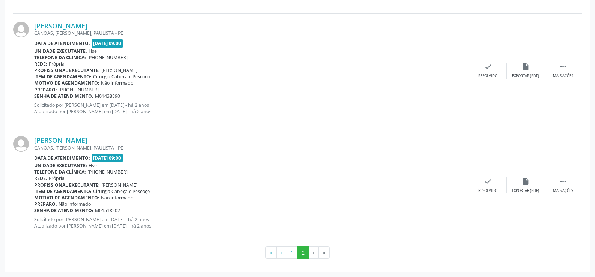 The width and height of the screenshot is (595, 277). Describe the element at coordinates (107, 96) in the screenshot. I see `span: M01438890` at that location.